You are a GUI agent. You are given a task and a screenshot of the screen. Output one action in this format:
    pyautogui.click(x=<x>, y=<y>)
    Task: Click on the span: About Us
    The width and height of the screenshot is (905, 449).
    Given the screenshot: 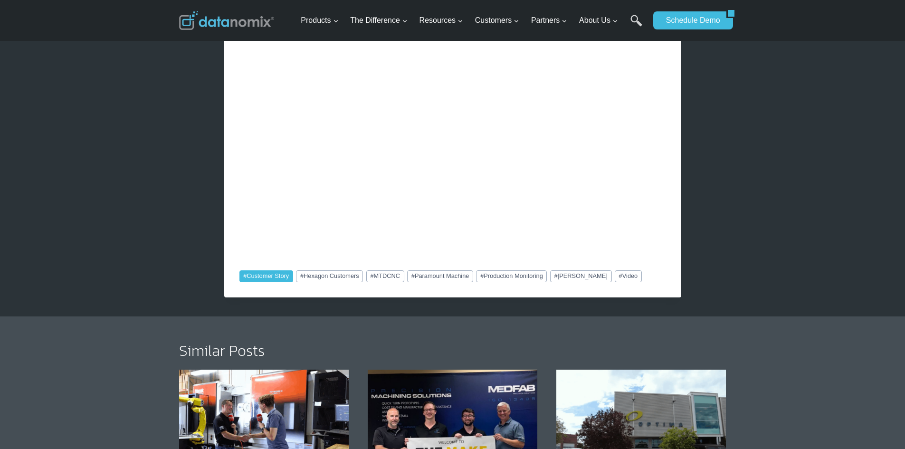 What is the action you would take?
    pyautogui.click(x=599, y=20)
    